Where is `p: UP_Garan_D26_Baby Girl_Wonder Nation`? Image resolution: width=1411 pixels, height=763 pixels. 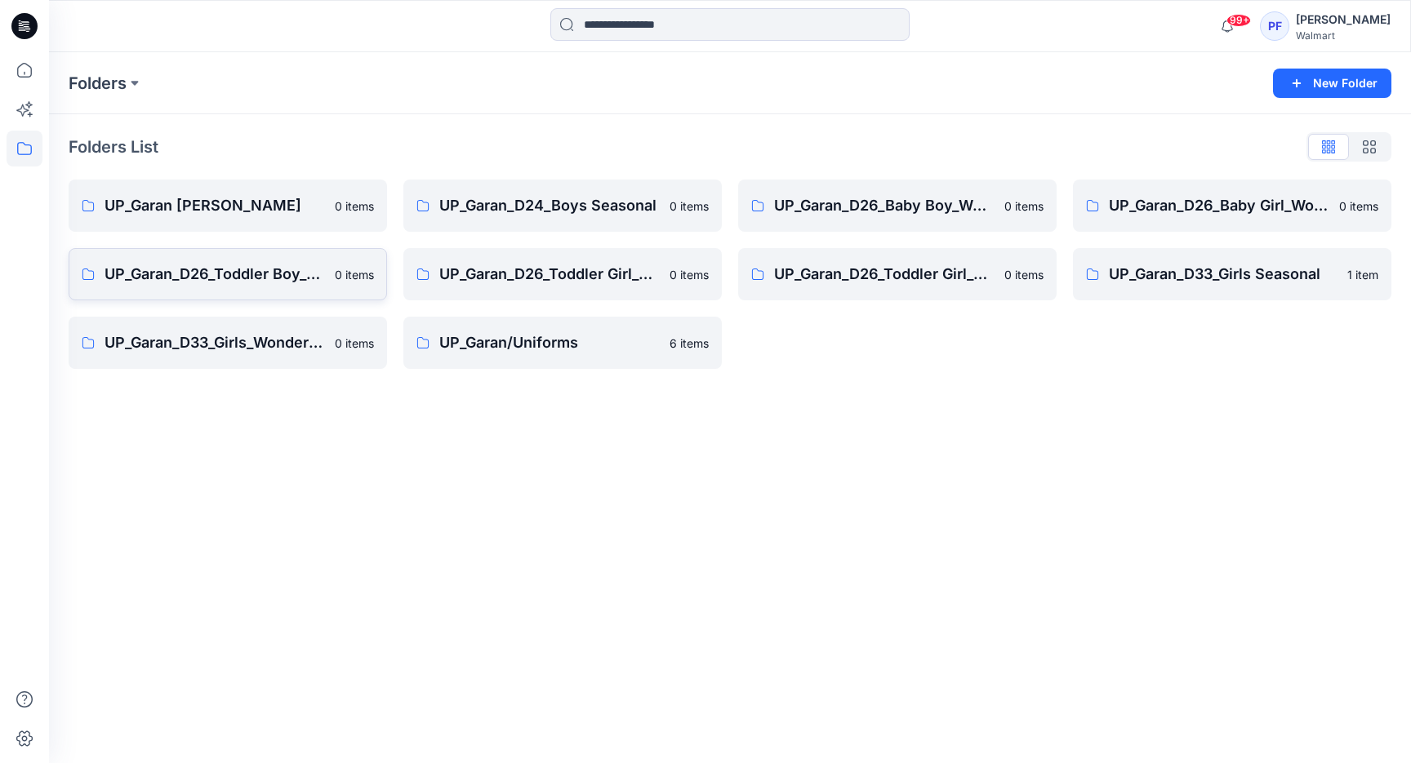 p: UP_Garan_D26_Baby Girl_Wonder Nation is located at coordinates (1219, 206).